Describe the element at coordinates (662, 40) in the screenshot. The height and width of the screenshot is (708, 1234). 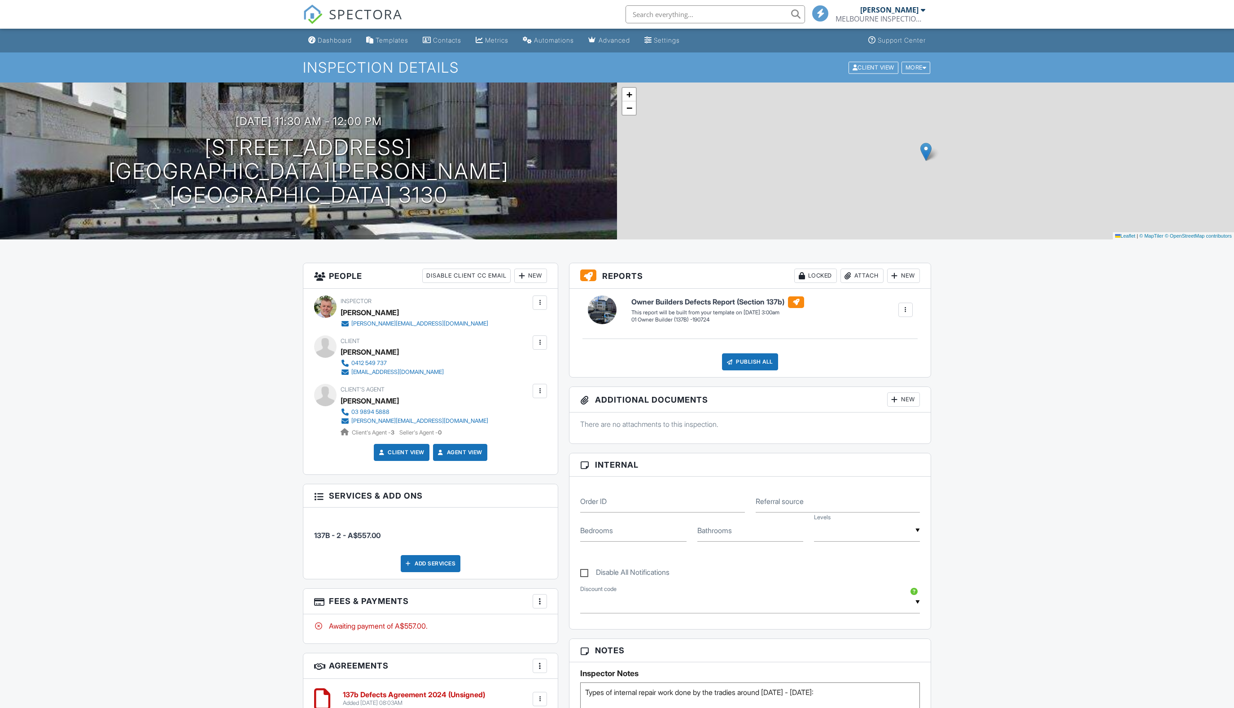
I see `a: Settings` at that location.